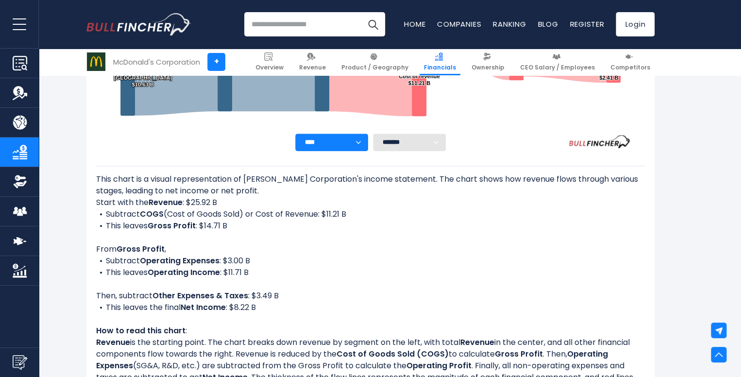 This screenshot has height=377, width=741. Describe the element at coordinates (393, 354) in the screenshot. I see `b: Cost of Goods Sold (COGS)` at that location.